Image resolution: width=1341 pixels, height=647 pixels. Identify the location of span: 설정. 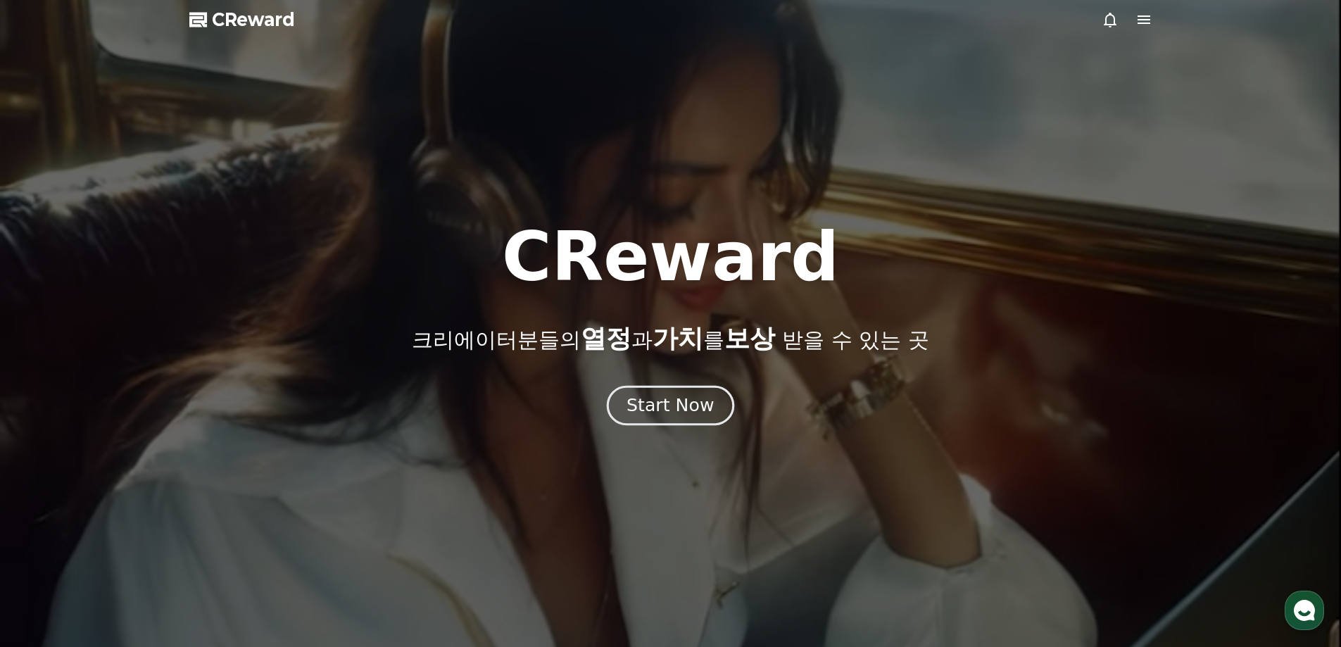
(226, 473).